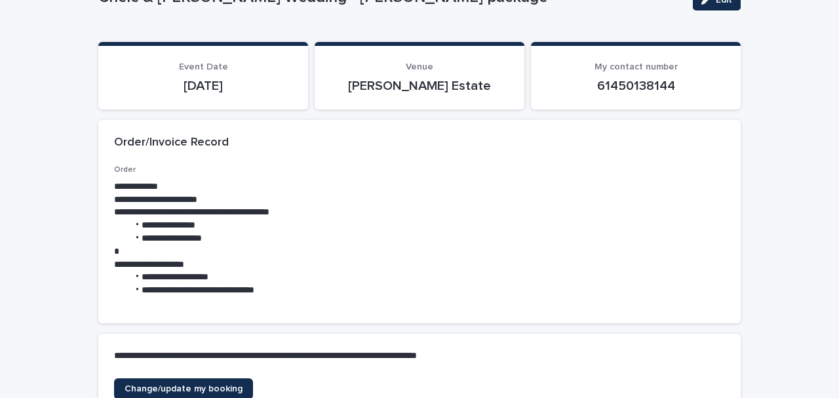 Image resolution: width=839 pixels, height=398 pixels. What do you see at coordinates (171, 143) in the screenshot?
I see `h2: Order/Invoice Record` at bounding box center [171, 143].